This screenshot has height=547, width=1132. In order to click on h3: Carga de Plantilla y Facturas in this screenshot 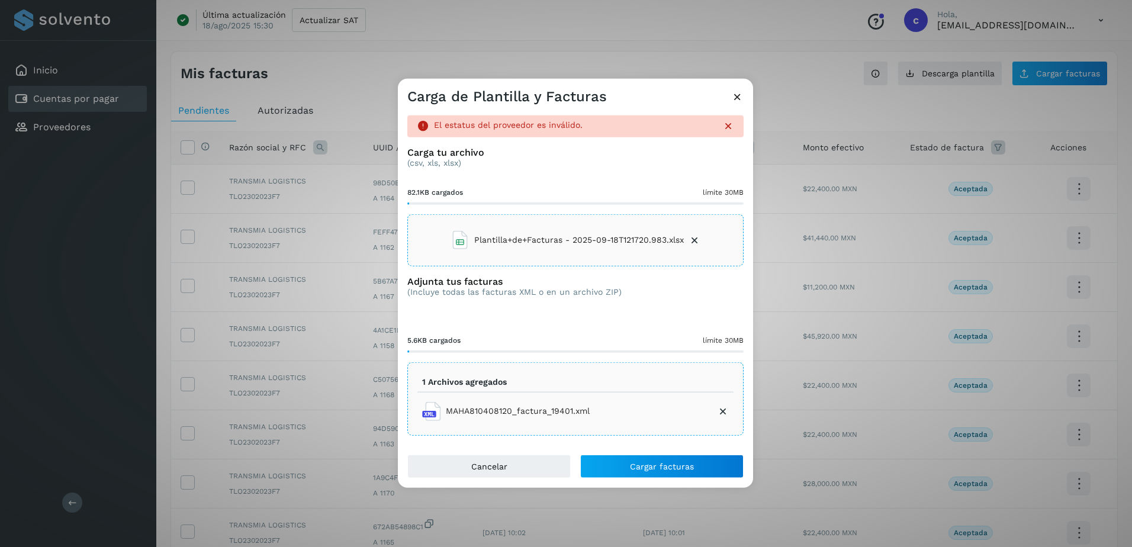, I will do `click(507, 97)`.